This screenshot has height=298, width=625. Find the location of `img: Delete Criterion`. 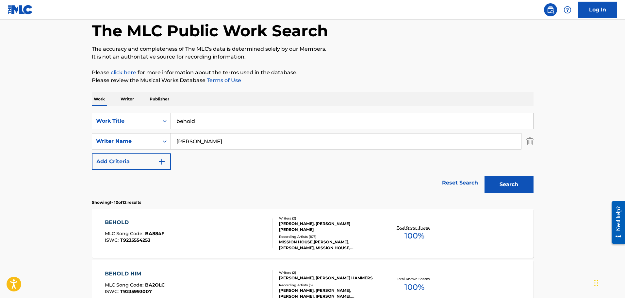

img: Delete Criterion is located at coordinates (530, 141).